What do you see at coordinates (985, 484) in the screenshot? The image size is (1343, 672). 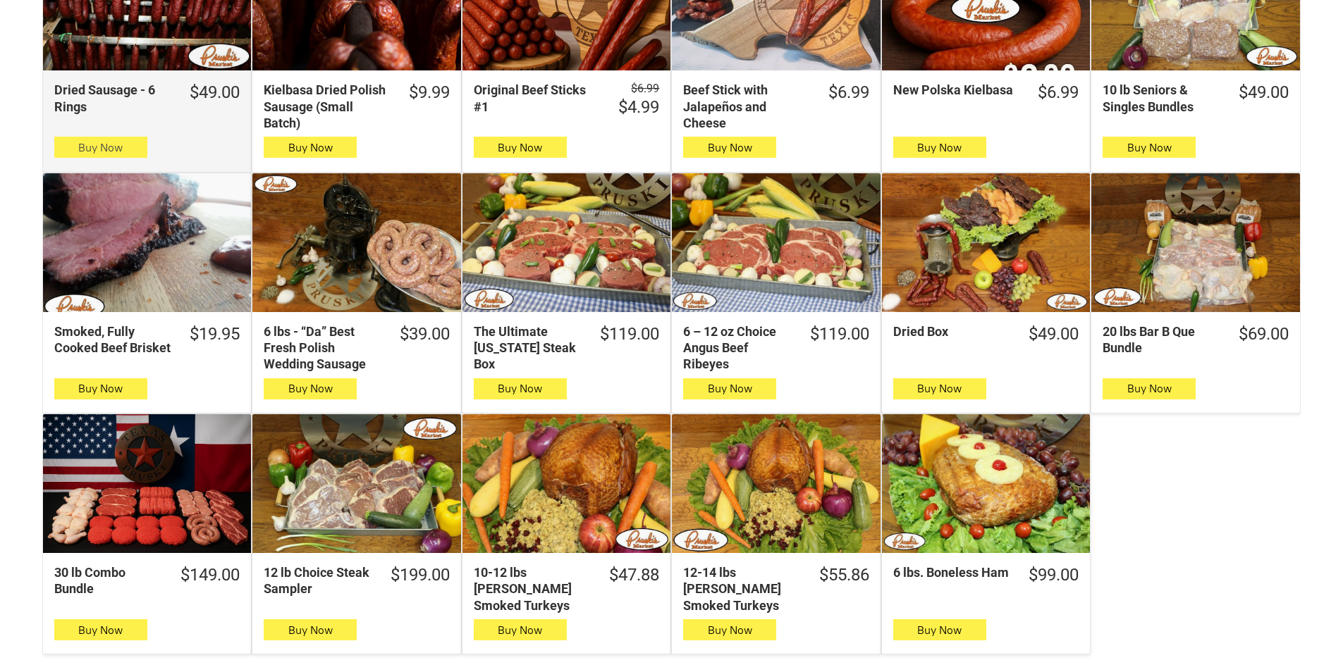 I see `a: 6 lbs. Boneless Ham` at bounding box center [985, 484].